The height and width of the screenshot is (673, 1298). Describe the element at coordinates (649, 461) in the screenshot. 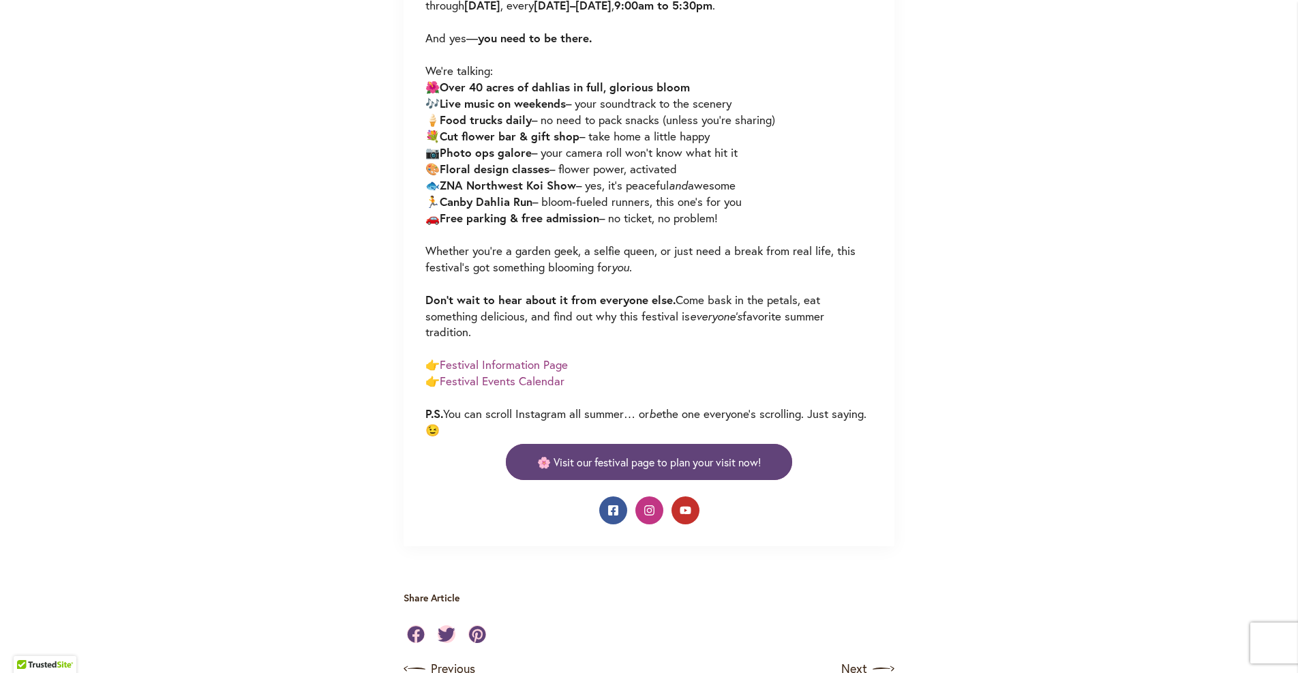

I see `a: 🌸 Visit our festival page to plan your visit now!` at that location.